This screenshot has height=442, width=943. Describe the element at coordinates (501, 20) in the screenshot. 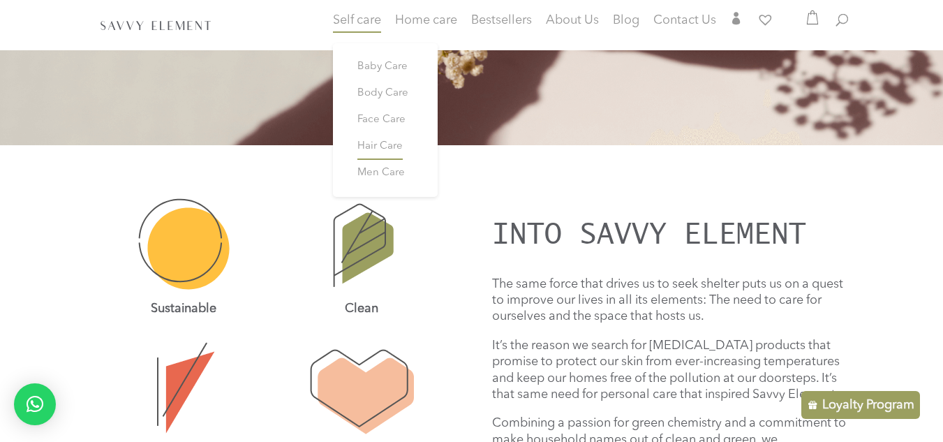

I see `span: Bestsellers` at that location.